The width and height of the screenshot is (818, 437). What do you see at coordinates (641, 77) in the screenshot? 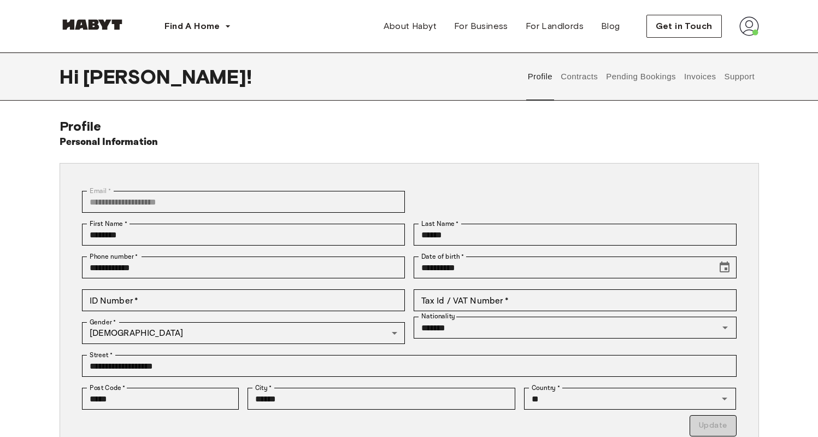
I see `div: user profile tabs` at bounding box center [641, 77].